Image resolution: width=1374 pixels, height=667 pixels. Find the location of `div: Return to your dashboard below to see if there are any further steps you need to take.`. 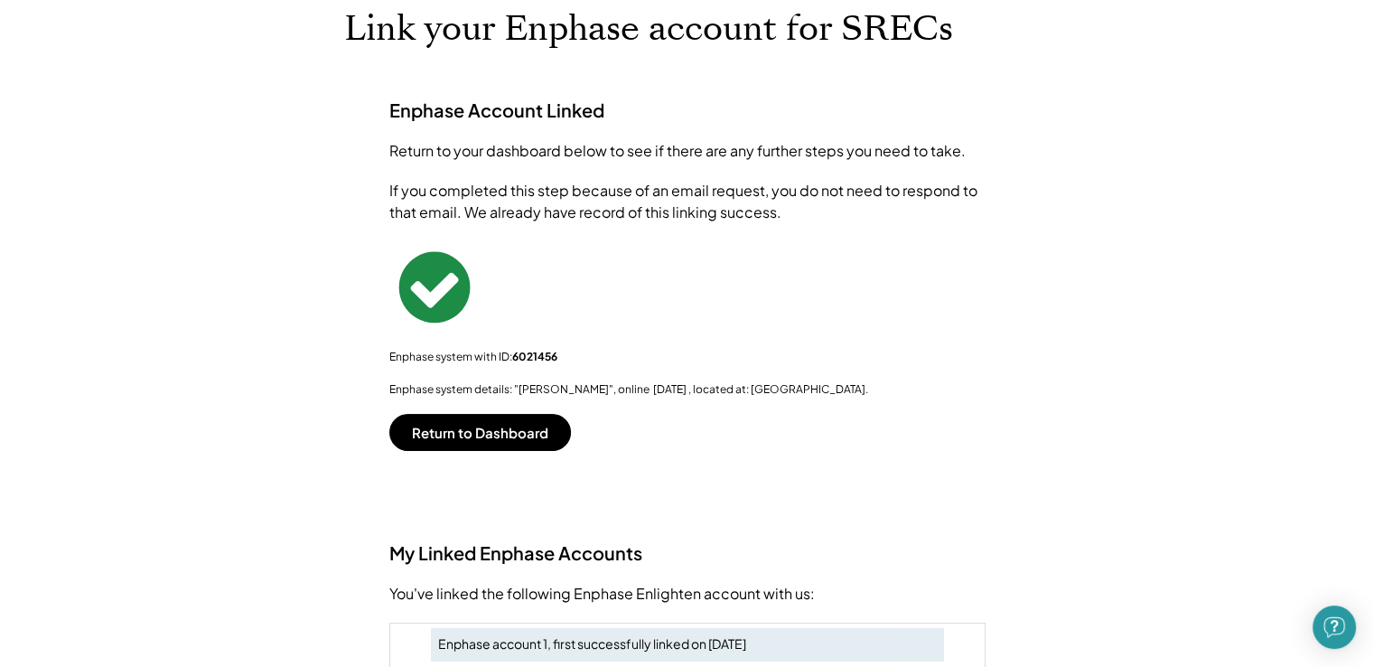

div: Return to your dashboard below to see if there are any further steps you need to take. is located at coordinates (688, 151).